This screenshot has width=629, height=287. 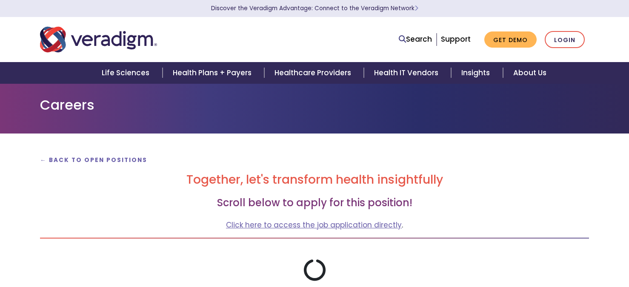 I want to click on h3: Scroll below to apply for this position!, so click(x=315, y=203).